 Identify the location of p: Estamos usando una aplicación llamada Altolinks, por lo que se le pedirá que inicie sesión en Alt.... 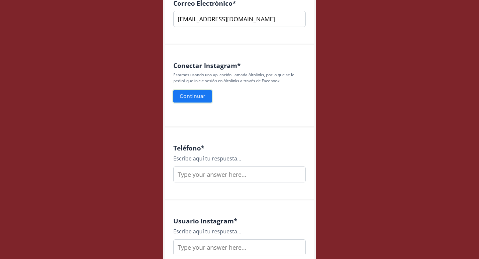
(239, 78).